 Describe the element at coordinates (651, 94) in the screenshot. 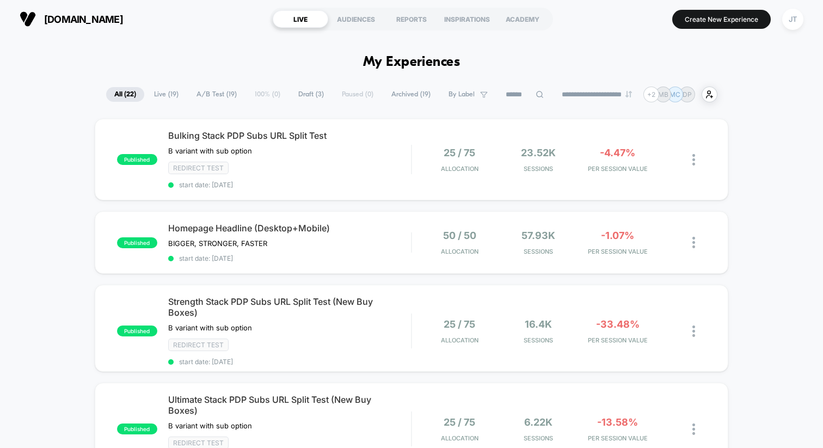

I see `div: + 2` at that location.